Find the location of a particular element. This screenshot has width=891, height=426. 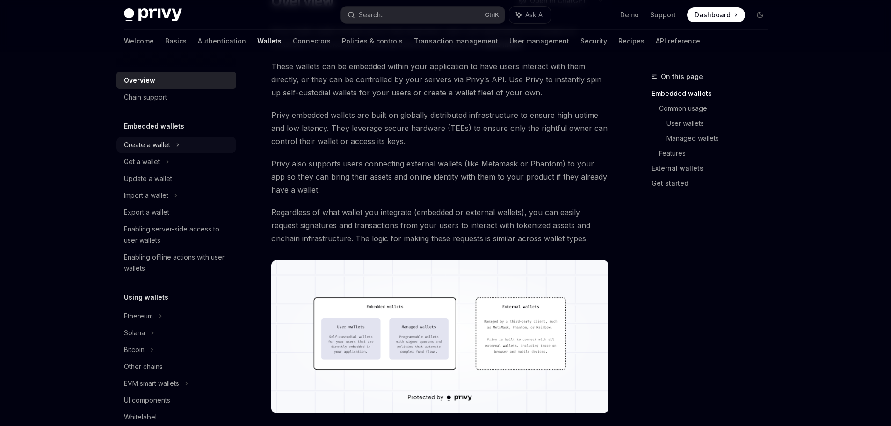

a: User management is located at coordinates (539, 41).